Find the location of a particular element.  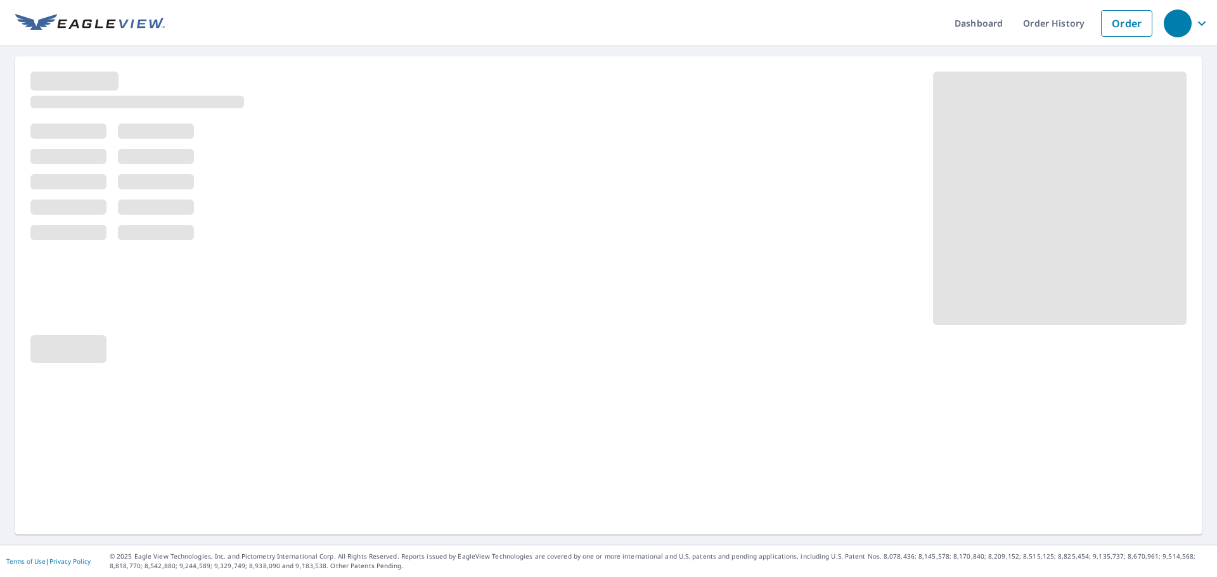

a: Terms of Use is located at coordinates (26, 561).